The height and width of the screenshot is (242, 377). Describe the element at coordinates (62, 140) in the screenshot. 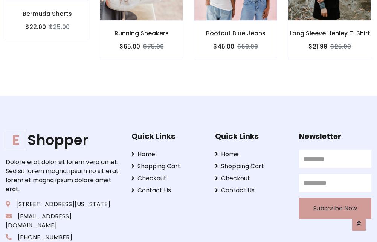

I see `a: EShopper` at that location.